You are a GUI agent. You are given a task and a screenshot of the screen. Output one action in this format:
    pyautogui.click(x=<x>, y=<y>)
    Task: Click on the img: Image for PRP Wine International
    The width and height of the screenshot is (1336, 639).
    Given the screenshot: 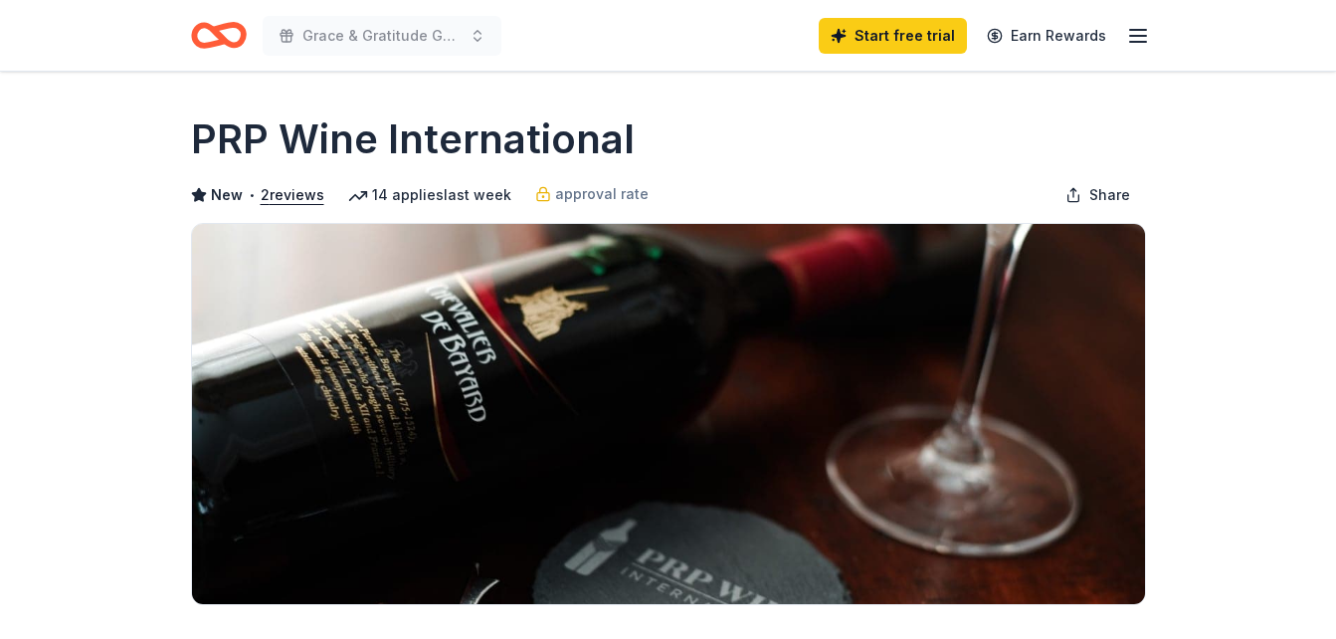 What is the action you would take?
    pyautogui.click(x=668, y=414)
    